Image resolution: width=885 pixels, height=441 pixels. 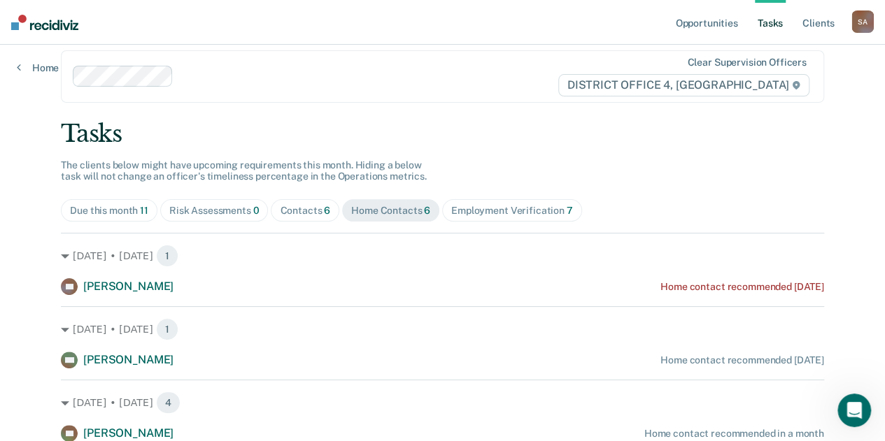 I want to click on span: 4, so click(x=168, y=403).